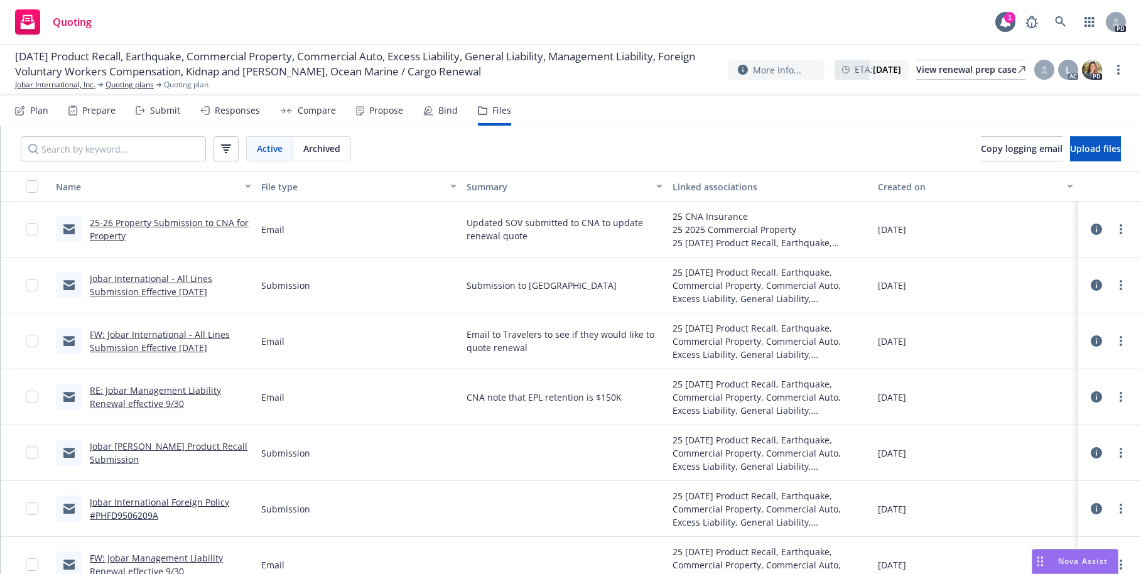  I want to click on span: Updated SOV submitted to CNA to update renewal quote, so click(564, 229).